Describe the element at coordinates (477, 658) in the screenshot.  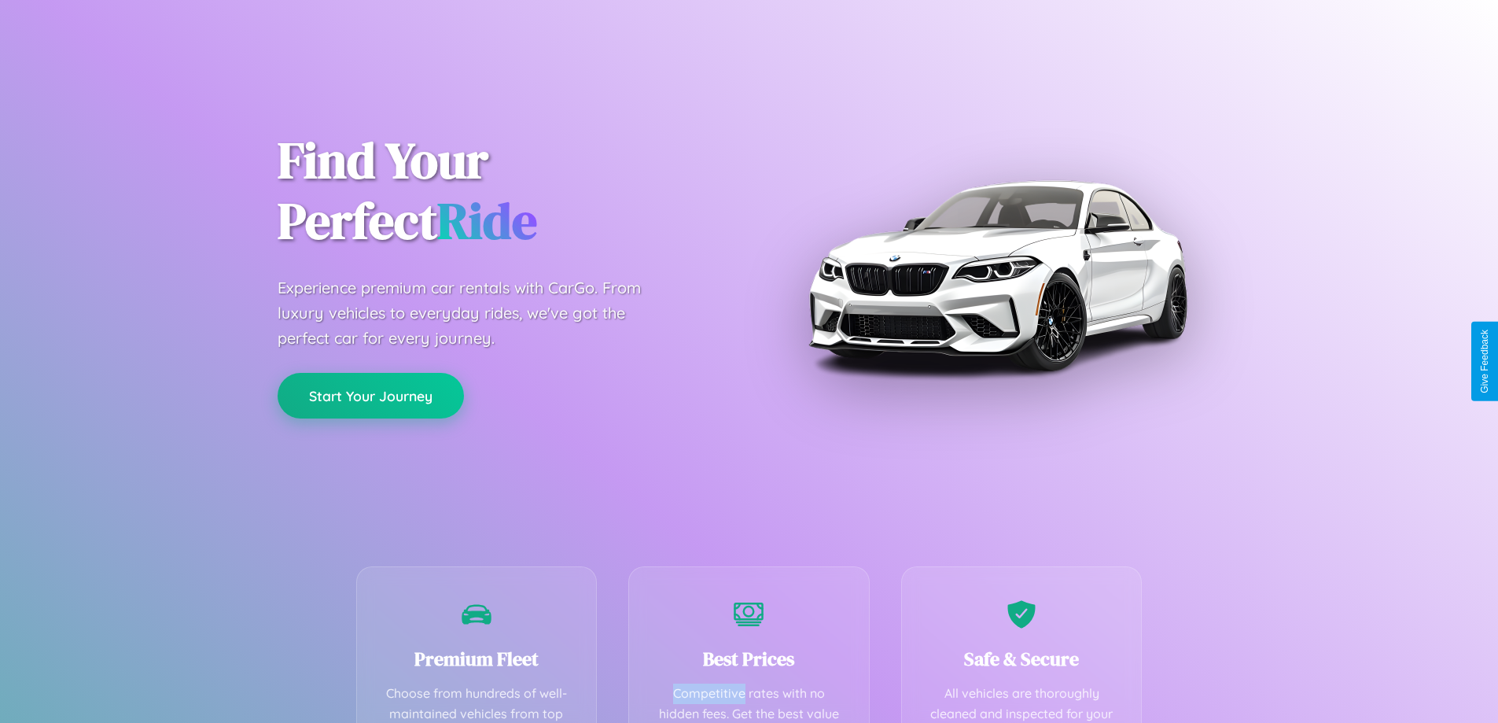
I see `h3: Premium Fleet` at that location.